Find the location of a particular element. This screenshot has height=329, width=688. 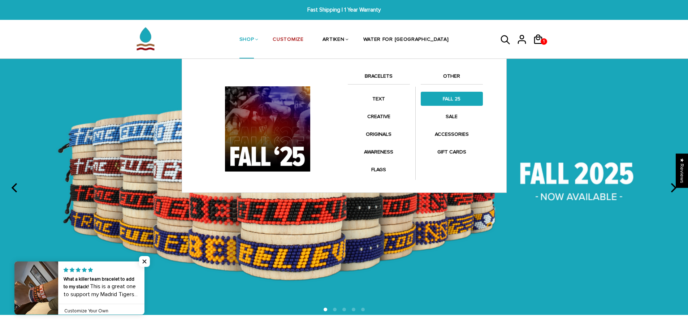

span: Fast Shipping | 1 Year Warranty is located at coordinates (344, 10).